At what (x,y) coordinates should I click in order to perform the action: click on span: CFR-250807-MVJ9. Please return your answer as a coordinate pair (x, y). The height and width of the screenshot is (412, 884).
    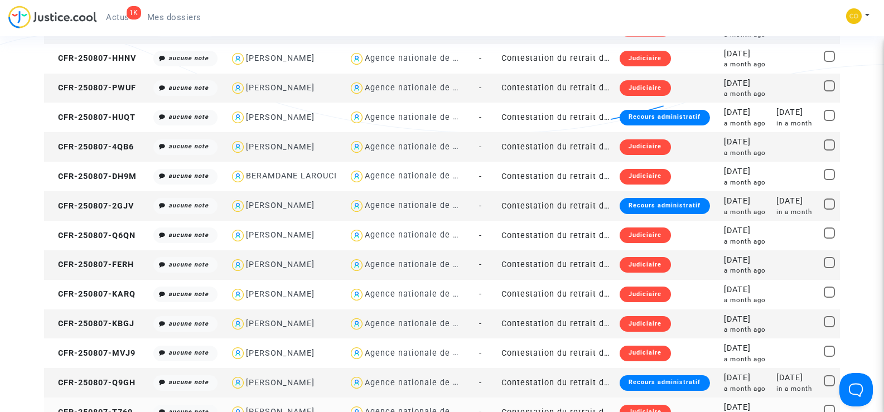
    Looking at the image, I should click on (92, 353).